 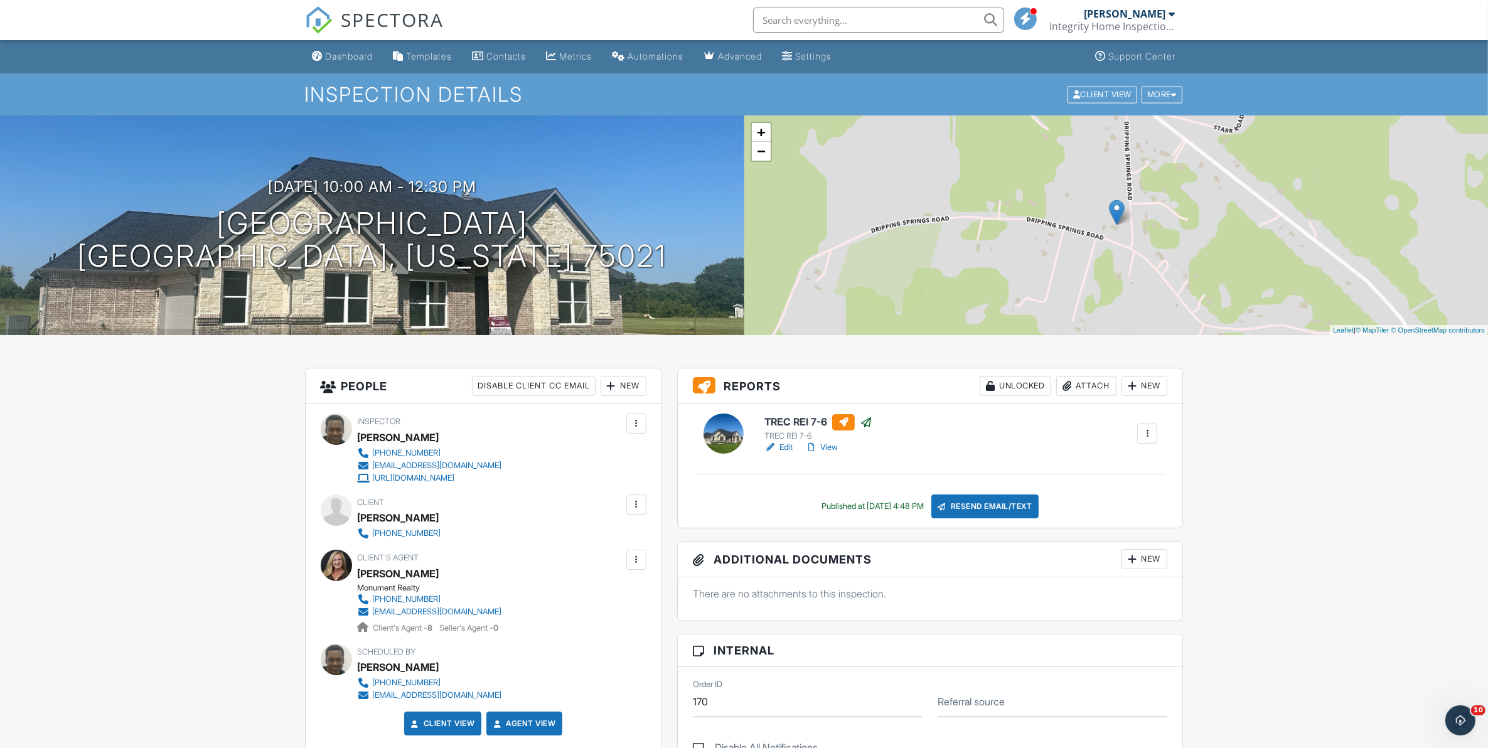 What do you see at coordinates (371, 502) in the screenshot?
I see `span: Client` at bounding box center [371, 502].